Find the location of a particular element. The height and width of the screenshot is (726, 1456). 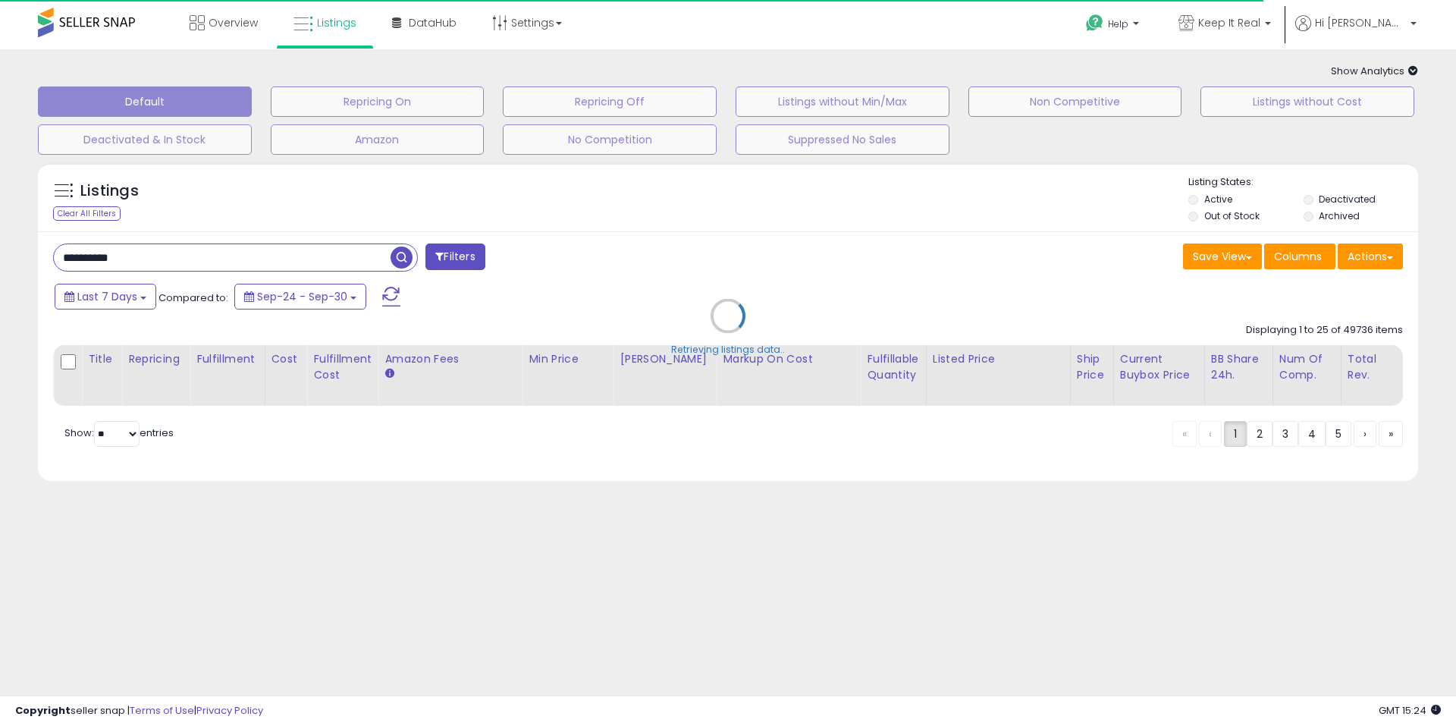

span: Keep It Real is located at coordinates (1229, 23).